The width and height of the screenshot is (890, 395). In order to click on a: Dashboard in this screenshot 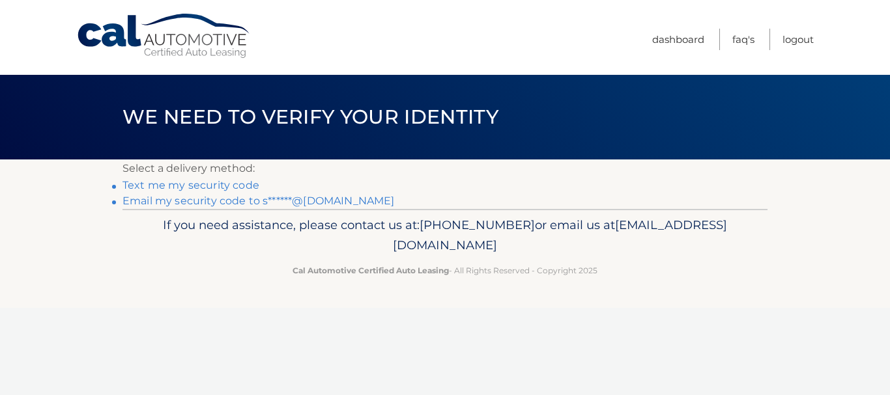, I will do `click(678, 39)`.